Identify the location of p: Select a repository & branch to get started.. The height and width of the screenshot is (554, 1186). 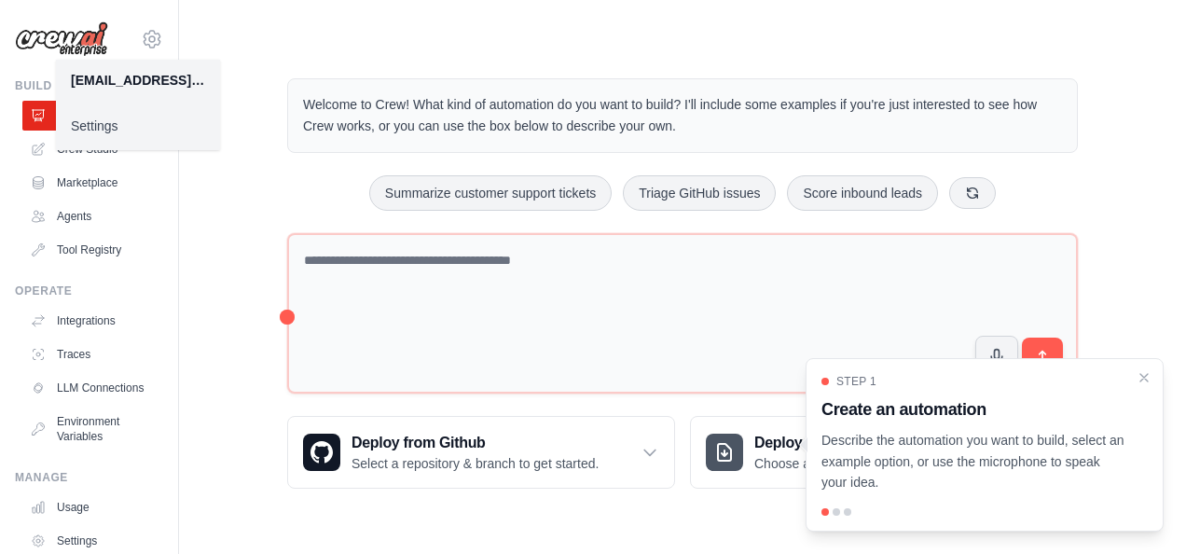
(475, 463).